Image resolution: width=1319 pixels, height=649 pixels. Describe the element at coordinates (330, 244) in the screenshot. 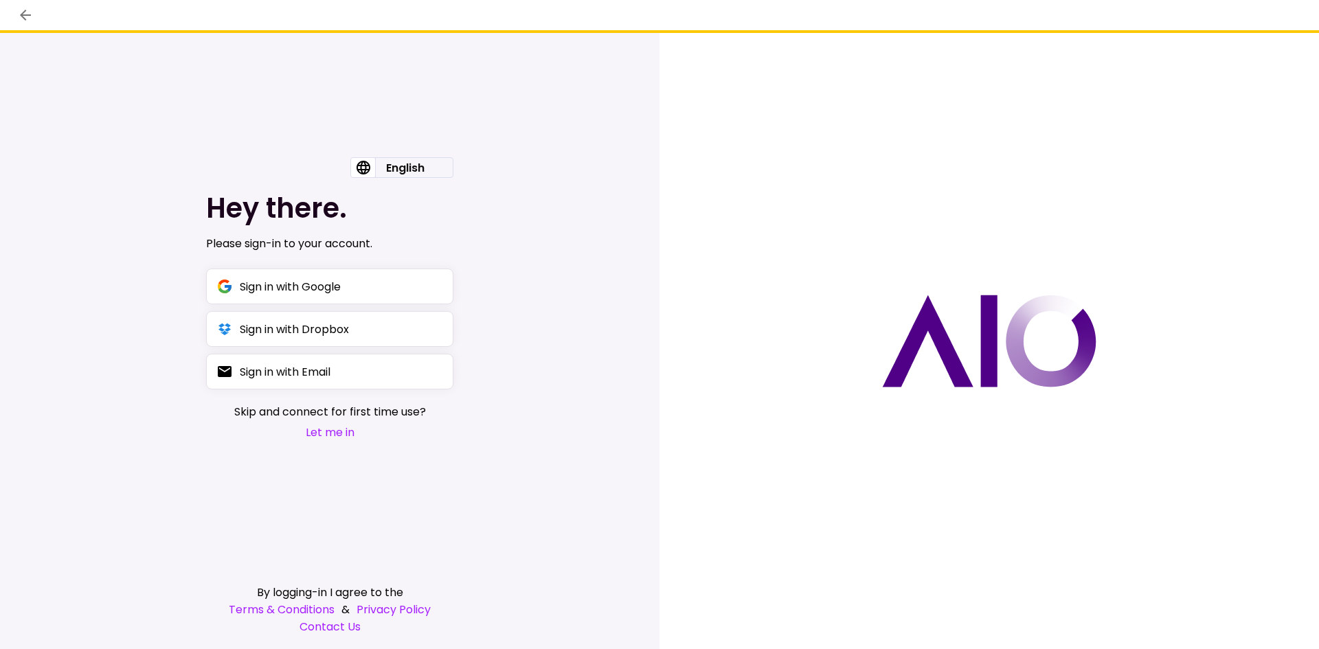

I see `div: Please sign-in to your account.` at that location.